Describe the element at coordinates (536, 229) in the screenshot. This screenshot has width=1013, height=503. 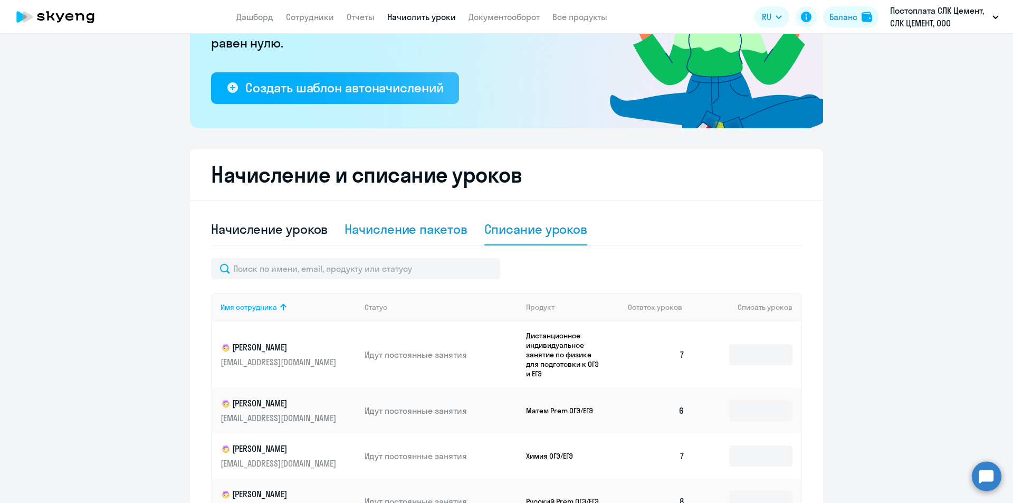
I see `div: Списание уроков` at that location.